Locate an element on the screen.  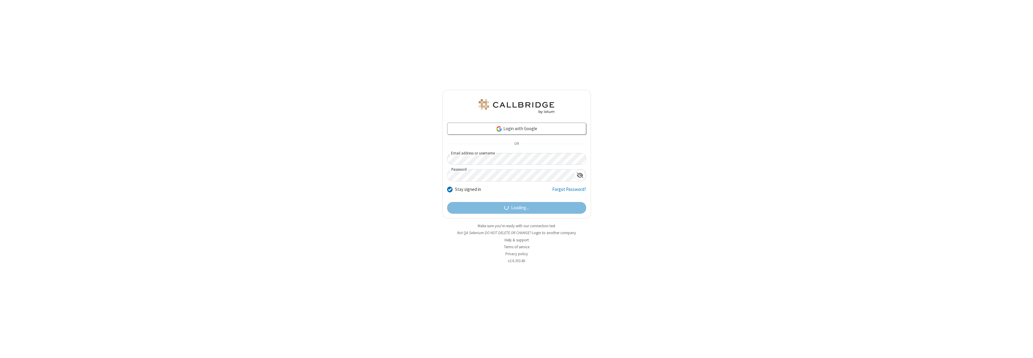
img: QA Selenium DO NOT DELETE OR CHANGE is located at coordinates (517, 106).